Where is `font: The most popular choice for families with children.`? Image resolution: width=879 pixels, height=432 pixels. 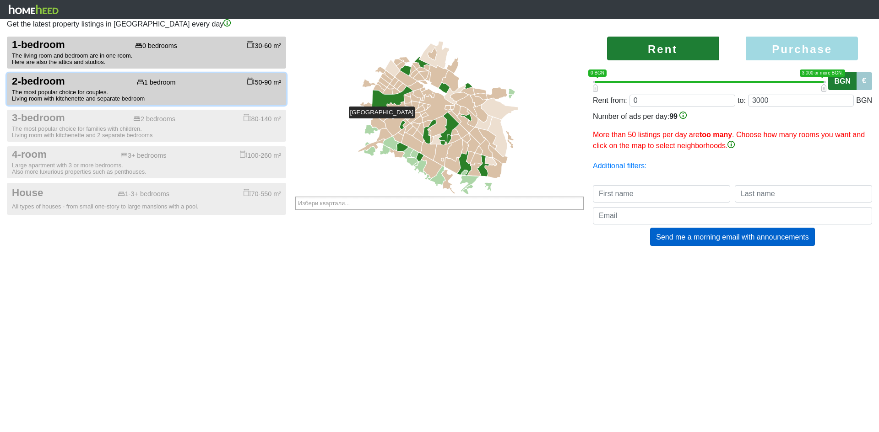
font: The most popular choice for families with children. is located at coordinates (77, 129).